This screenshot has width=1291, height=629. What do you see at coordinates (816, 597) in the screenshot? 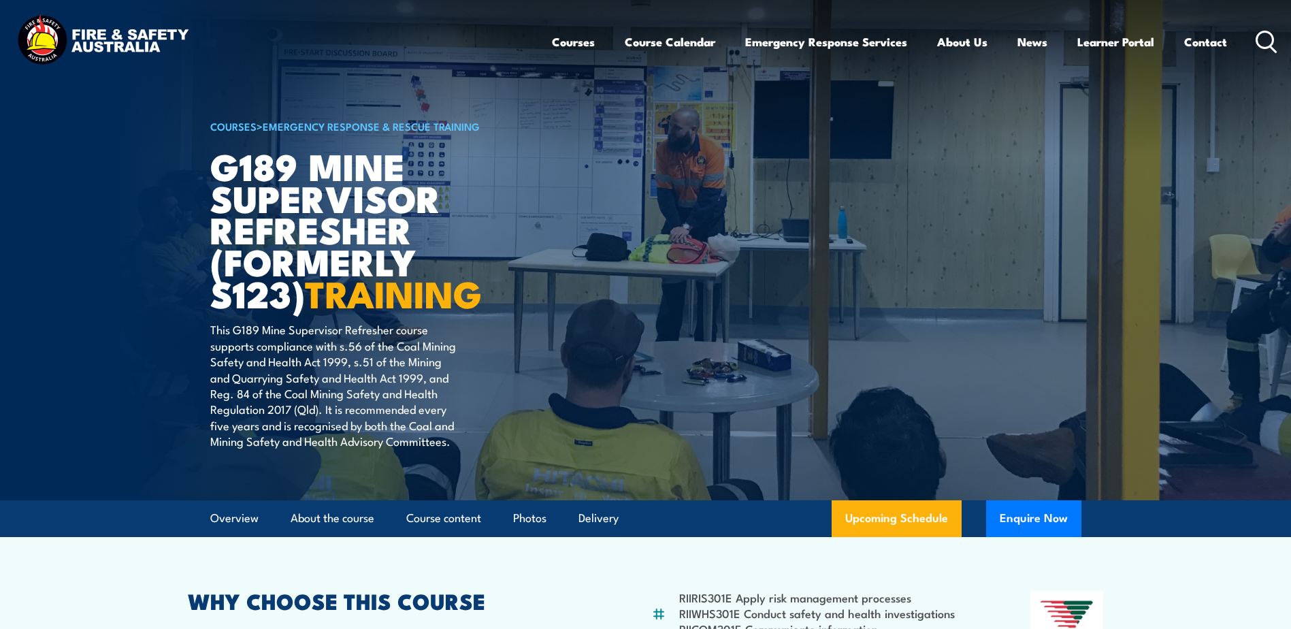
I see `li: RIIRIS301E Apply risk management processes` at bounding box center [816, 597].